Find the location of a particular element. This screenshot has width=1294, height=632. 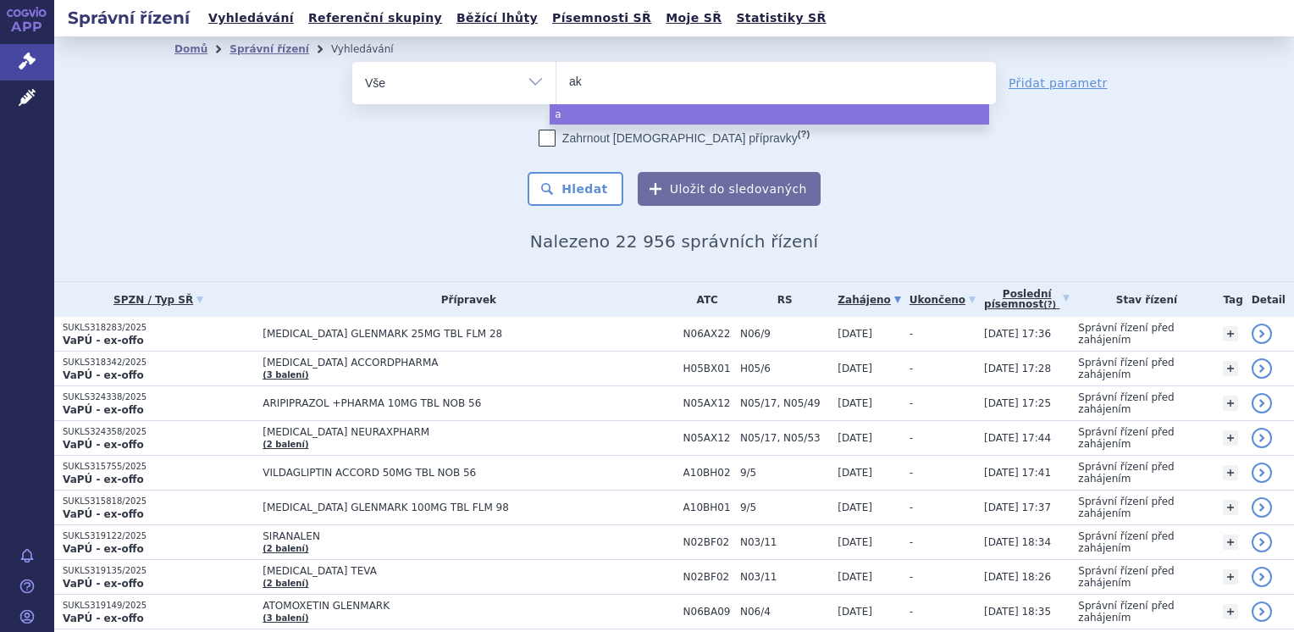

span: A10BH01 is located at coordinates (707, 507).